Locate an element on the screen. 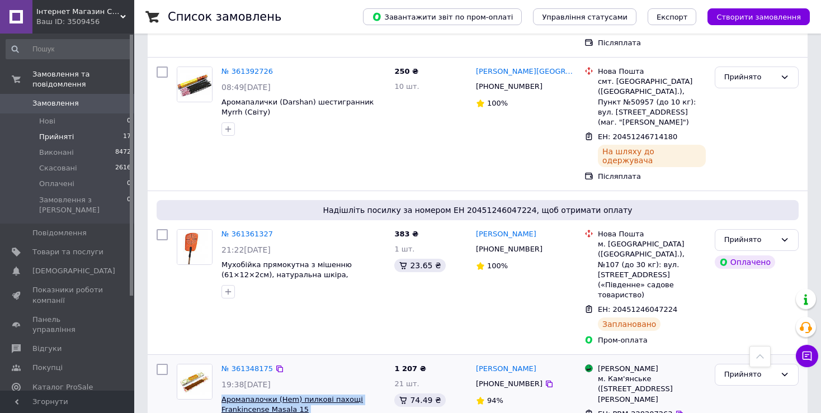  span: Прийняті is located at coordinates (56, 137).